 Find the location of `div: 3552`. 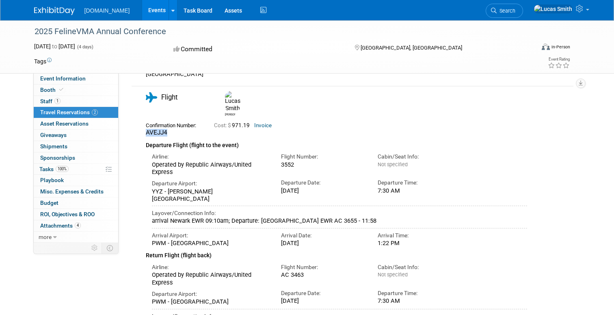

div: 3552 is located at coordinates (323, 165).